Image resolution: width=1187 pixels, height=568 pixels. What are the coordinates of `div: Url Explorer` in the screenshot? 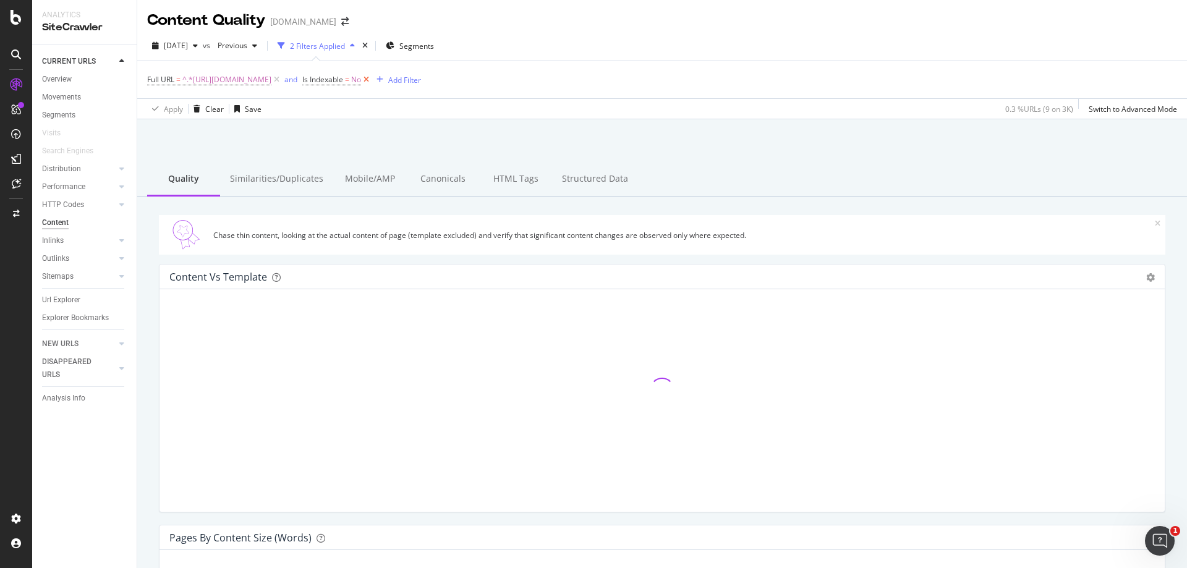 It's located at (61, 300).